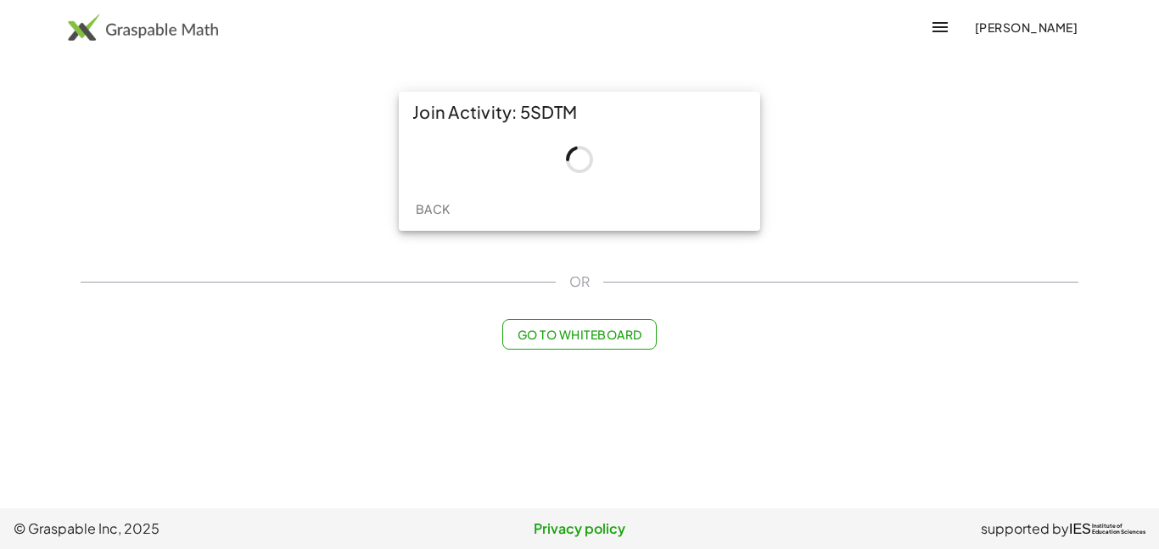 This screenshot has width=1159, height=549. I want to click on a: Privacy policy, so click(580, 529).